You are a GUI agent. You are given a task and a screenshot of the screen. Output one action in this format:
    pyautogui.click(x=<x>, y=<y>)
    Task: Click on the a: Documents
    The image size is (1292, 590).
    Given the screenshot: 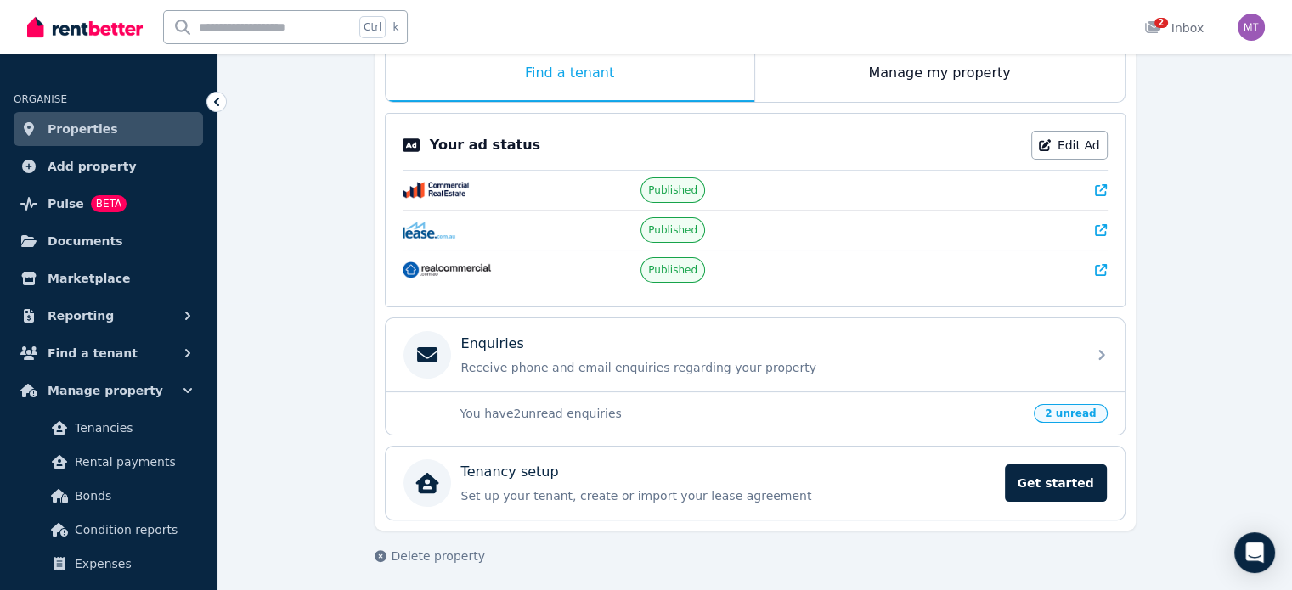 What is the action you would take?
    pyautogui.click(x=108, y=241)
    